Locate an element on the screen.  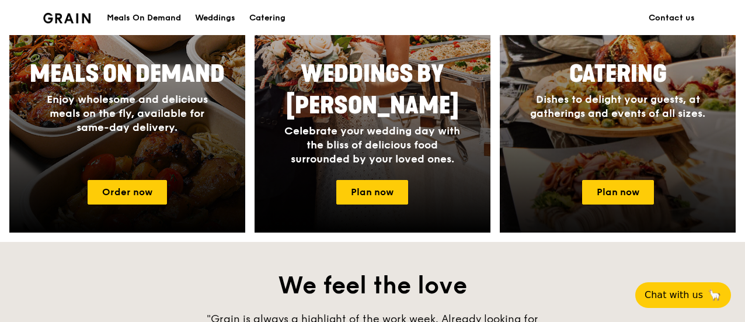
a: Order now is located at coordinates (127, 192).